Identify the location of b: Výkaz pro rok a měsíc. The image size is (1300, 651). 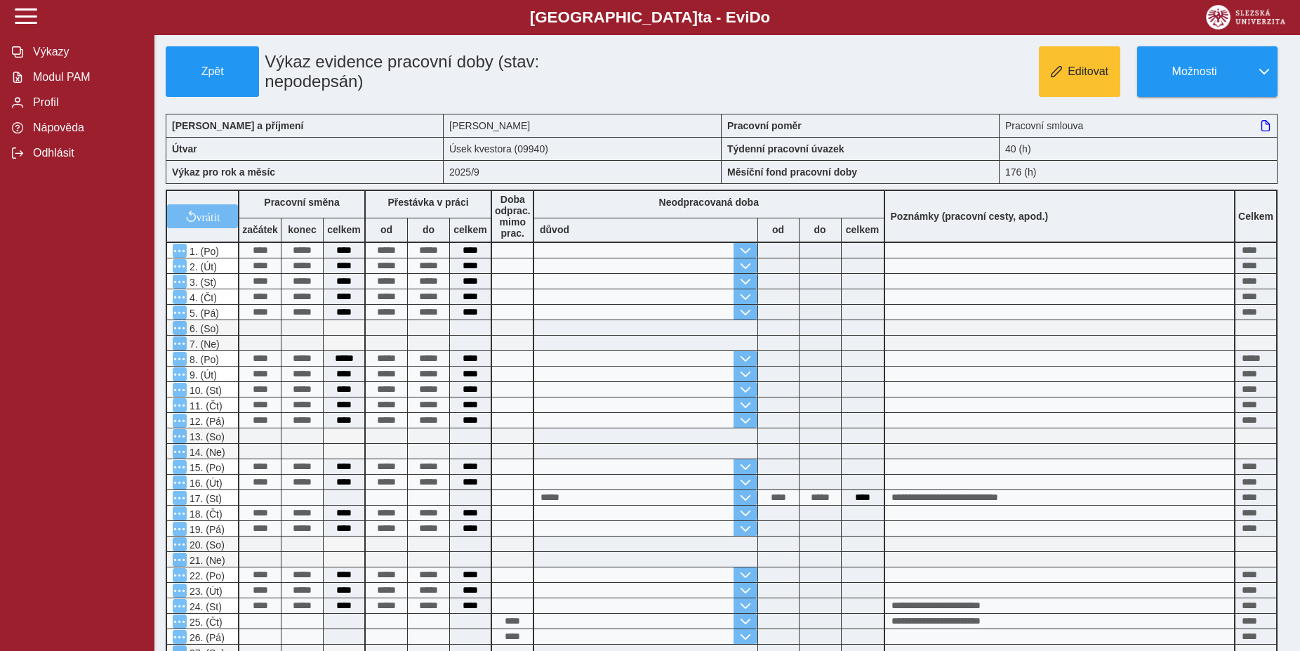
(223, 172).